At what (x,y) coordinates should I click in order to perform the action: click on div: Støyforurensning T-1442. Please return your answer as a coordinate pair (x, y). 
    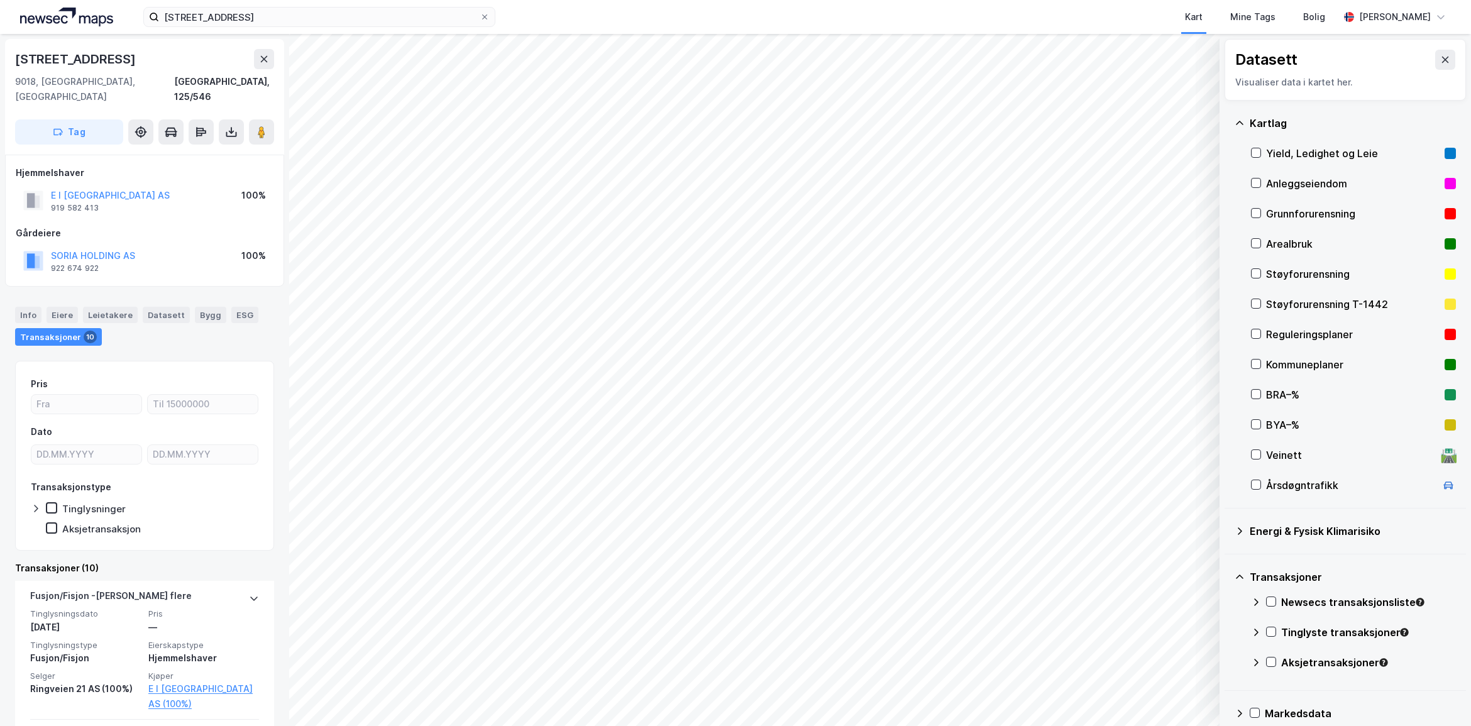
    Looking at the image, I should click on (1353, 304).